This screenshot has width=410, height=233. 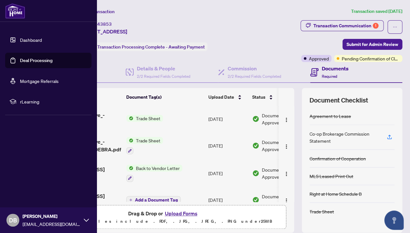 What do you see at coordinates (227, 97) in the screenshot?
I see `th: Upload Date` at bounding box center [227, 97].